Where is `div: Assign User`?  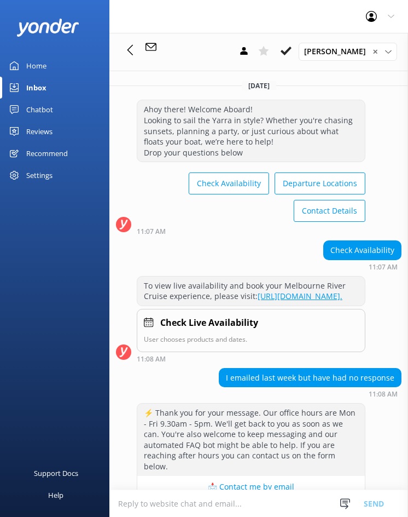 div: Assign User is located at coordinates (348, 51).